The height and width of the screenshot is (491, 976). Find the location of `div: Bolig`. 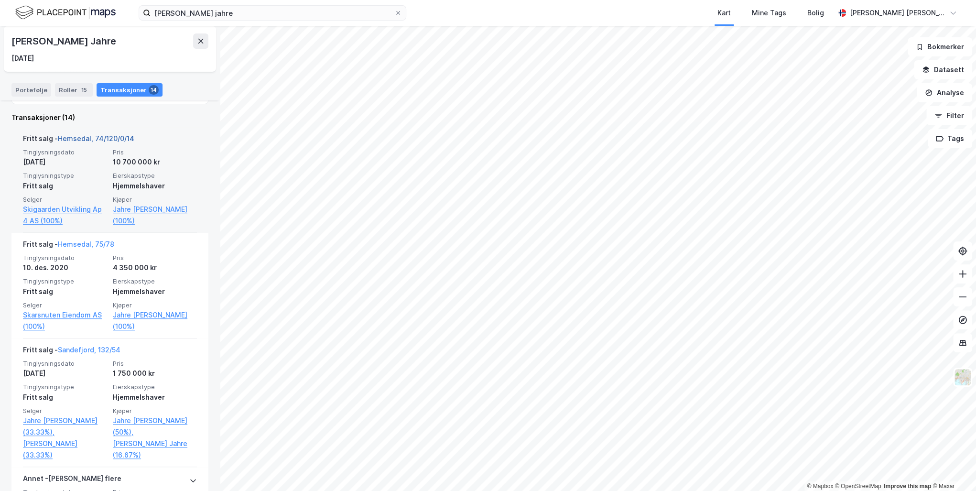

div: Bolig is located at coordinates (815, 13).